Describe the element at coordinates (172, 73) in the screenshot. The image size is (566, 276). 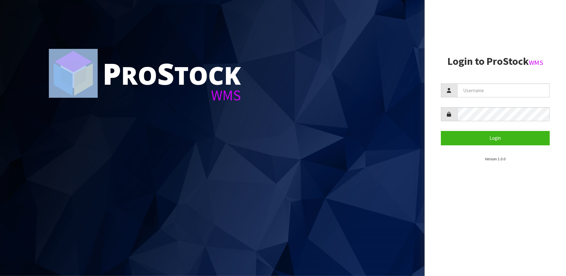
I see `div: ro tock` at that location.